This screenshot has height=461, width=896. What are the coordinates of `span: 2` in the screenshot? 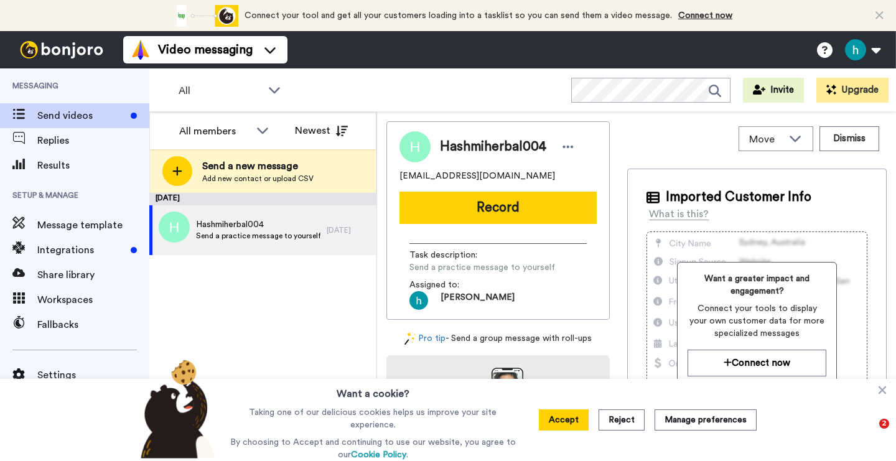 It's located at (884, 424).